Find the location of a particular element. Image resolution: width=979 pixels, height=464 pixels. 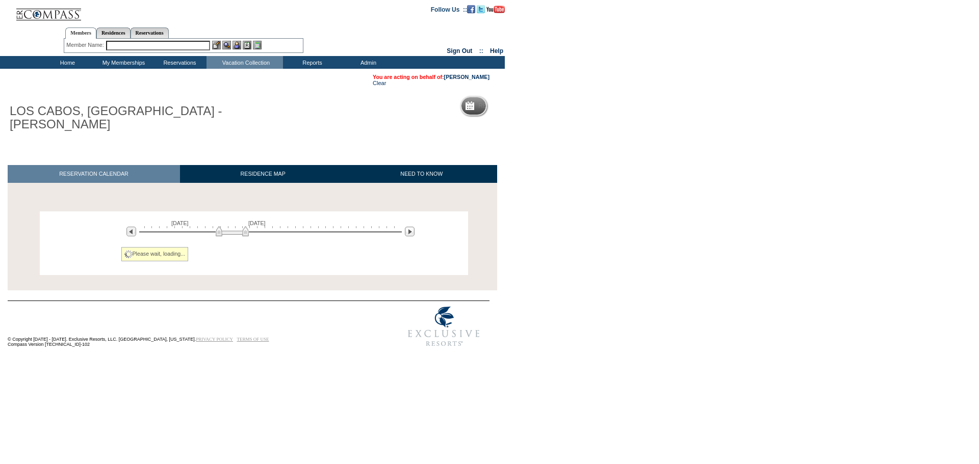

div: Member Name: is located at coordinates (86, 45).